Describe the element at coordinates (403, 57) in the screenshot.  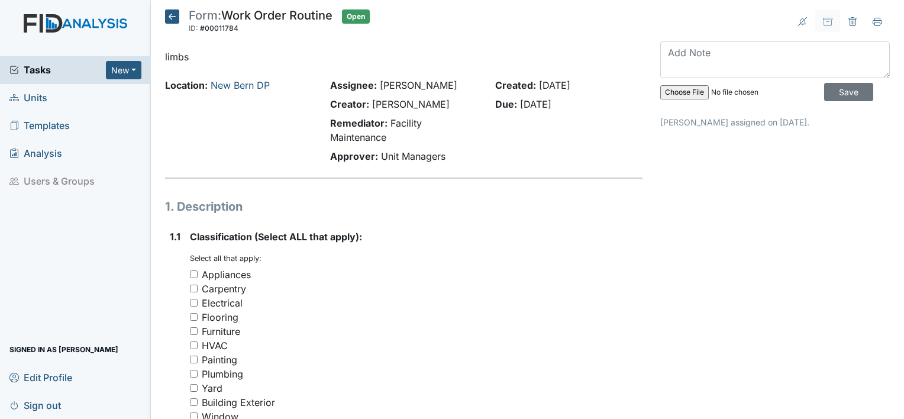
I see `p: limbs` at that location.